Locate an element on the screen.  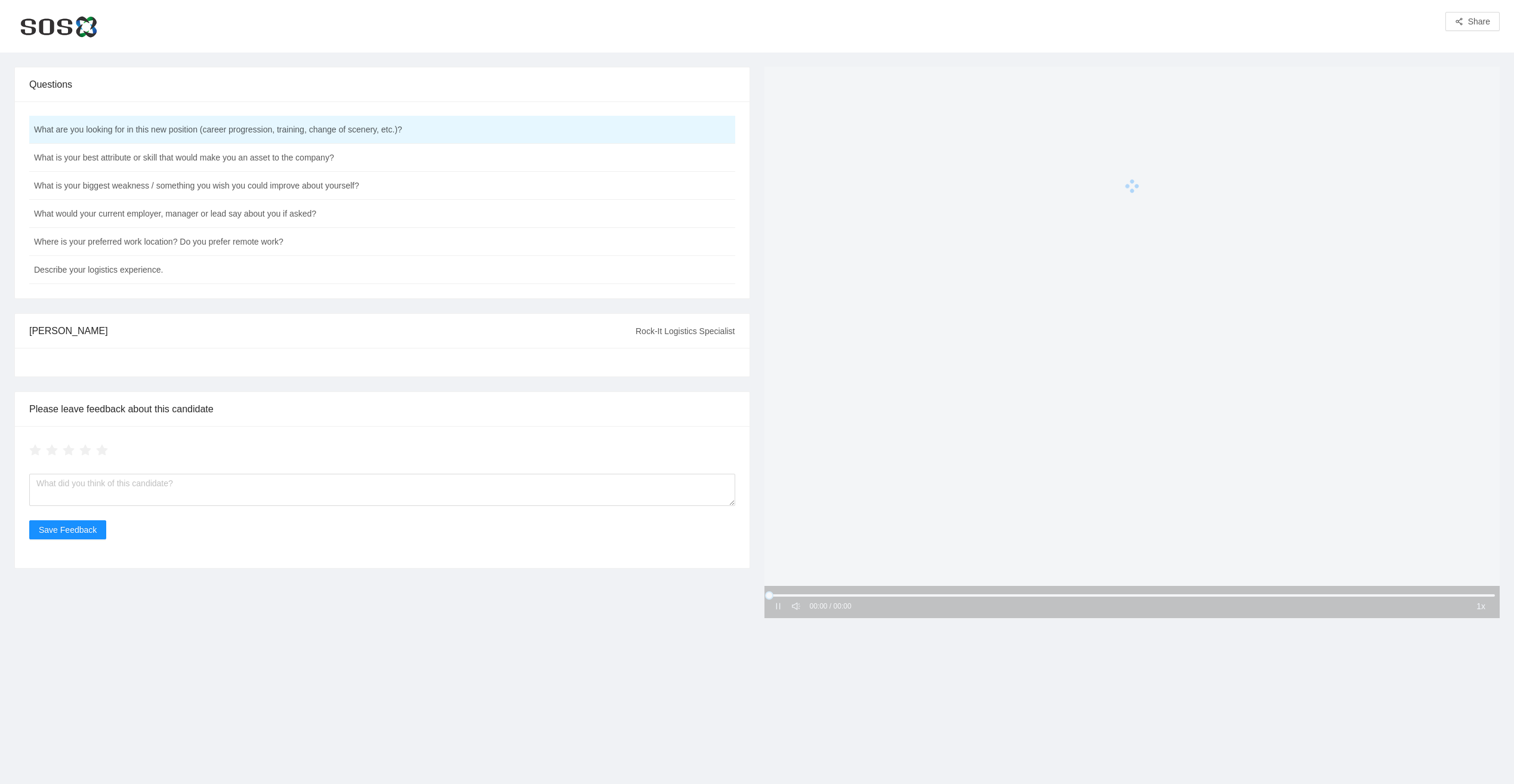
td: What is your best attribute or skill that would make you an asset to the company? is located at coordinates (352, 158).